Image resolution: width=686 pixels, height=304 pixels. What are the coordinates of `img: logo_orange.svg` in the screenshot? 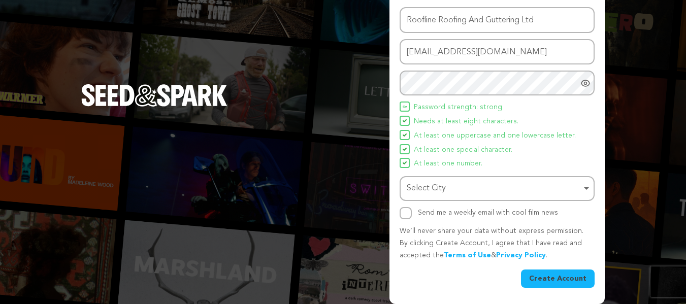 It's located at (20, 20).